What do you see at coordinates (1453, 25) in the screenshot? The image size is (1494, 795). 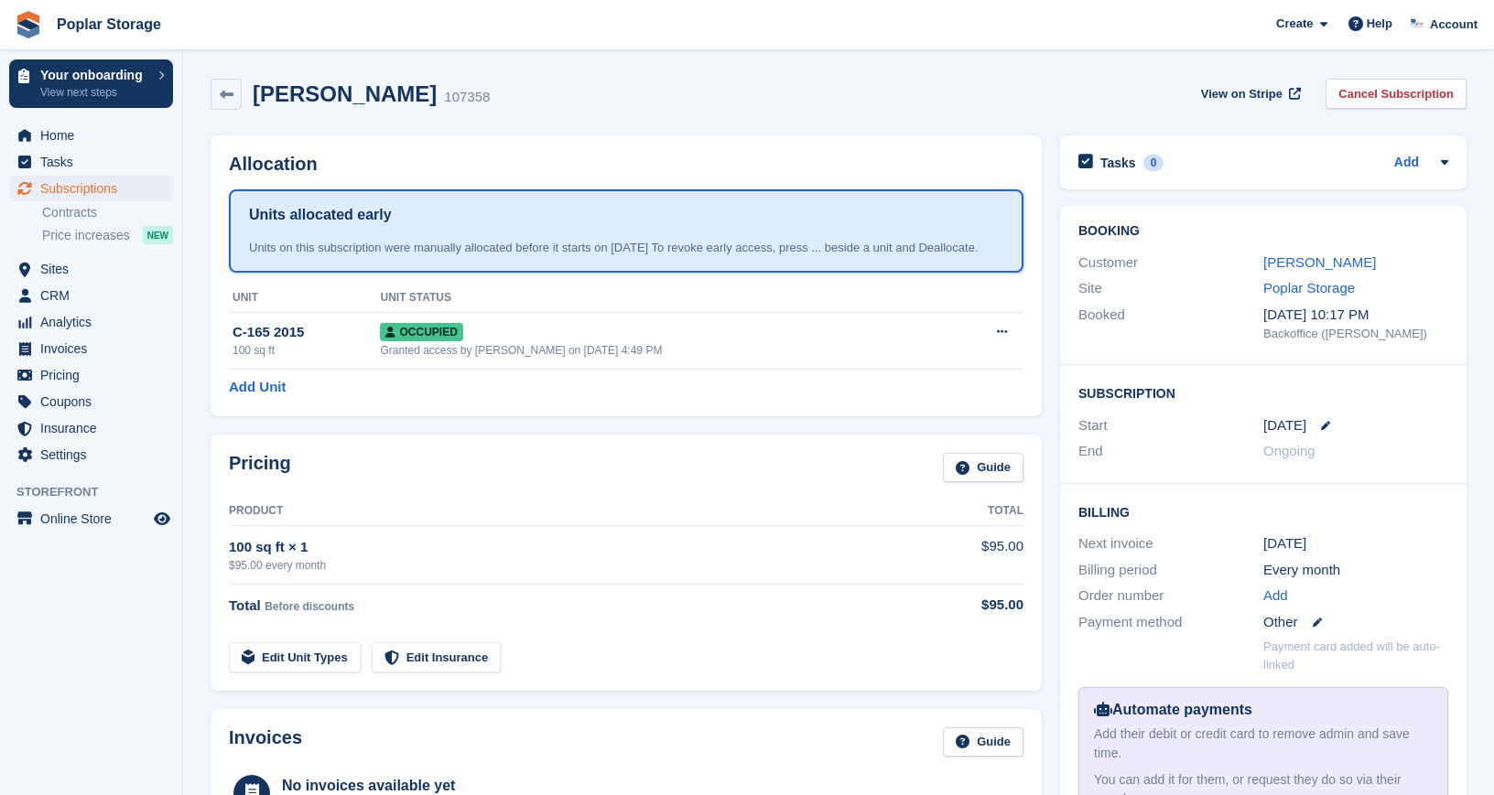 I see `span: Account` at bounding box center [1453, 25].